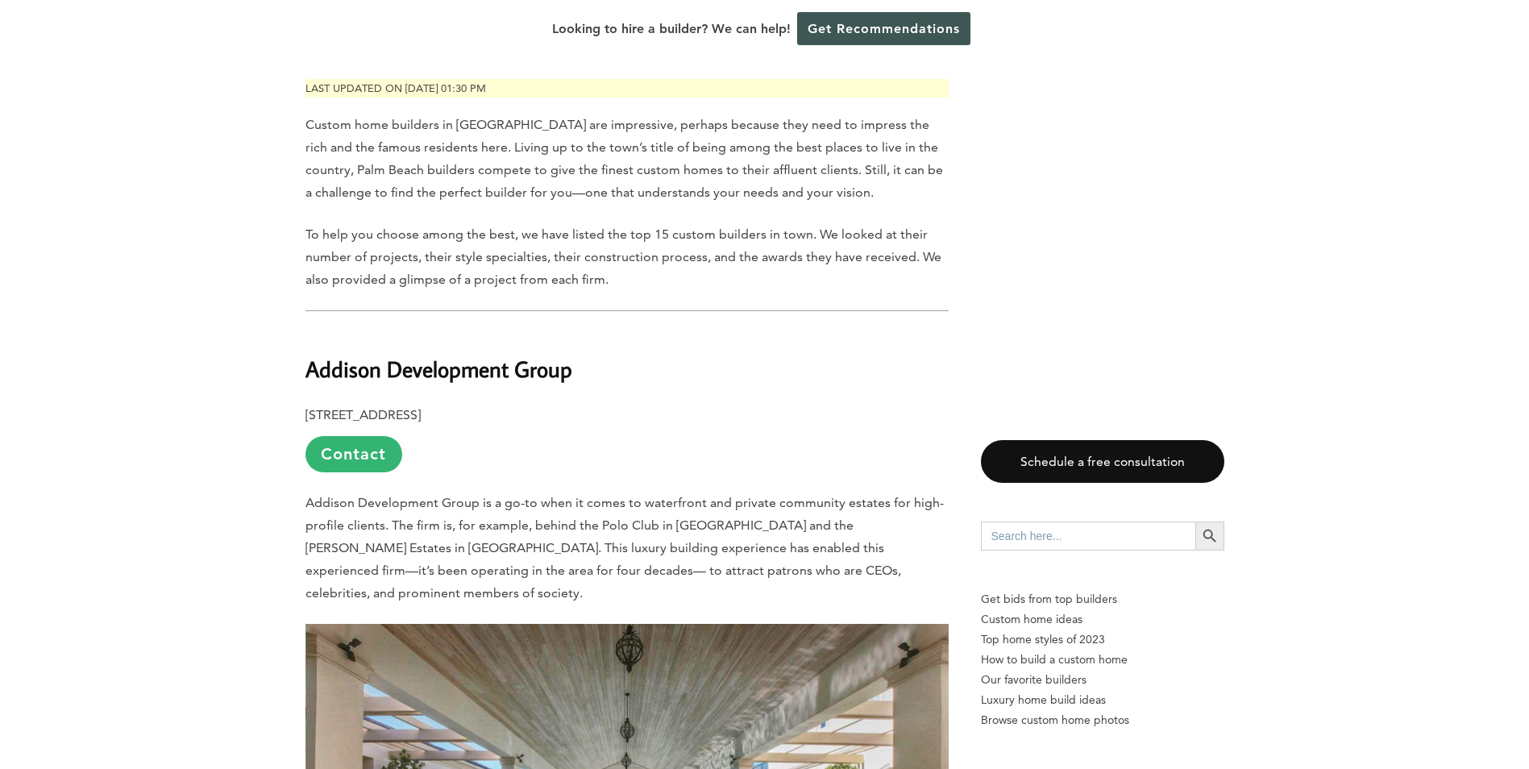  I want to click on a: Schedule a free consultation, so click(1103, 461).